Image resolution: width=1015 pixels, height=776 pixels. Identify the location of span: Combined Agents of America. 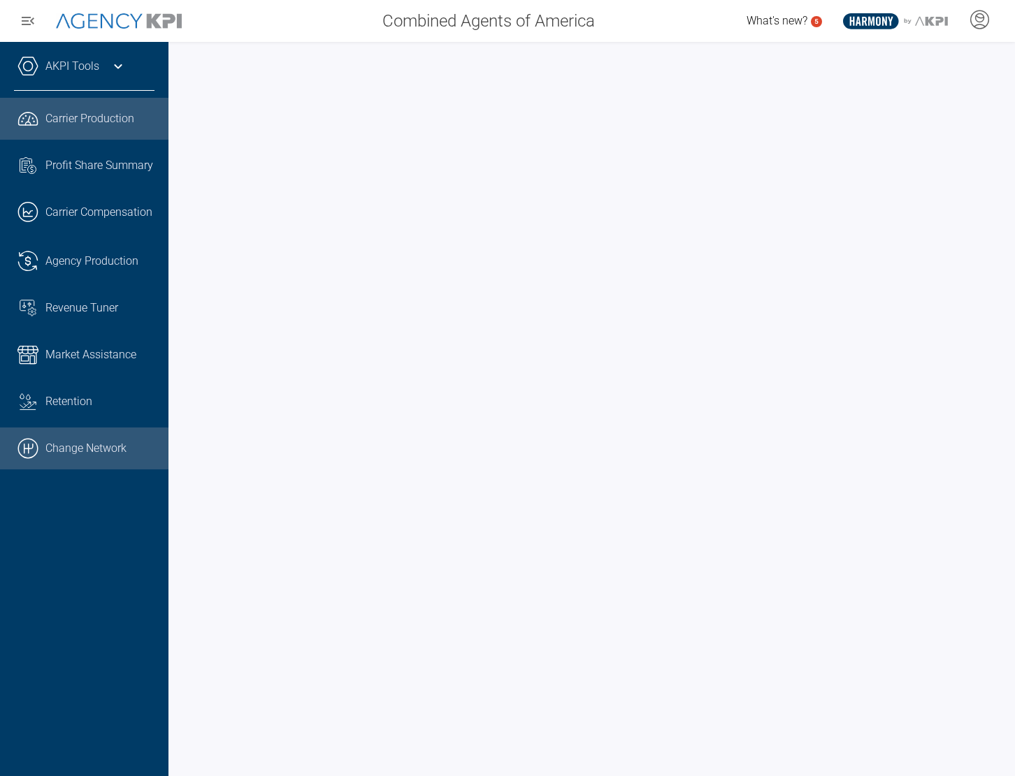
(489, 21).